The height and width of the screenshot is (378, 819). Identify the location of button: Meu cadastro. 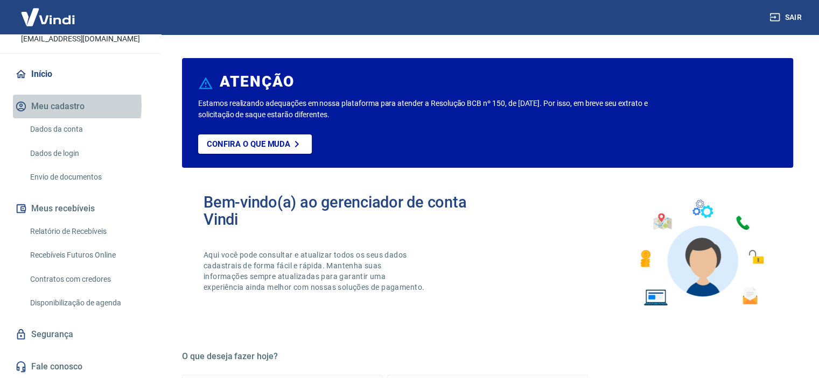
(80, 107).